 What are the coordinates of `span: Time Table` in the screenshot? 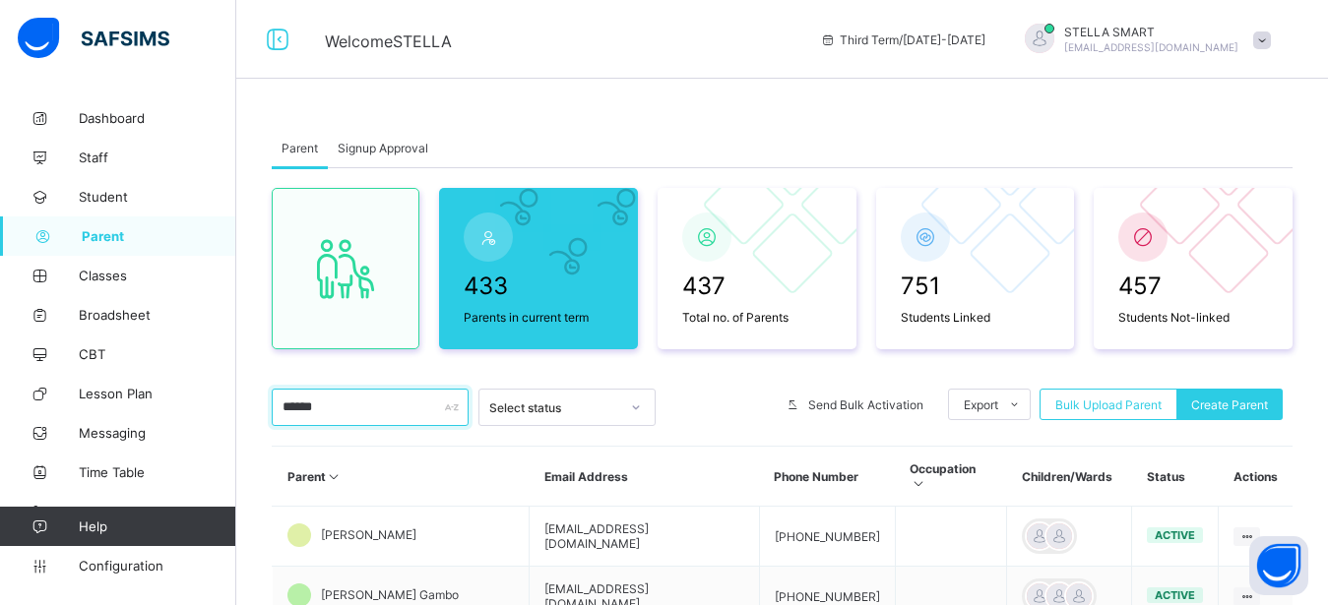 It's located at (158, 473).